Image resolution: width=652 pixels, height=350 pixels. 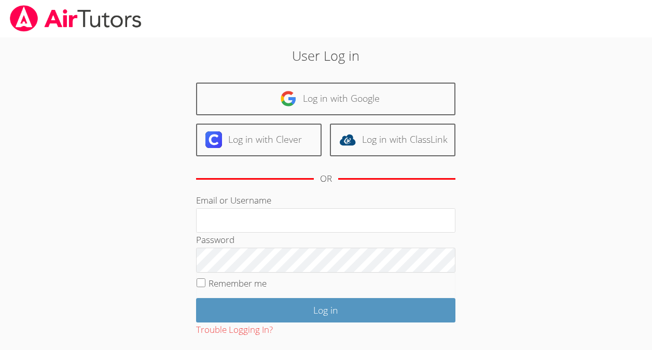 I want to click on img: airtutors_banner-c4298cdbf04f3fff15de1276eac7730deb9818008684d7c2e4769d2f7ddbe033.png, so click(x=76, y=18).